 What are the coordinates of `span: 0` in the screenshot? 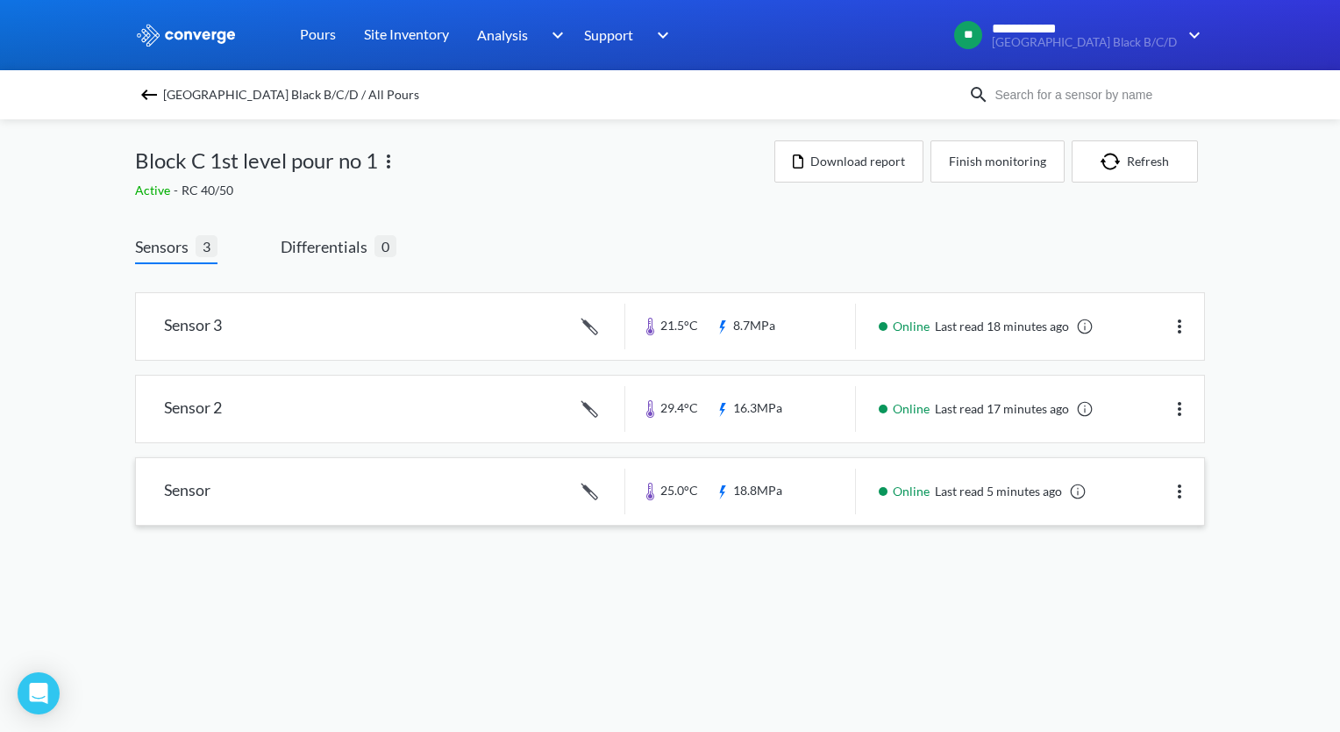 It's located at (385, 246).